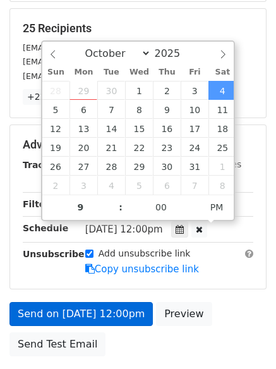  I want to click on span: October 8, 2025, so click(139, 109).